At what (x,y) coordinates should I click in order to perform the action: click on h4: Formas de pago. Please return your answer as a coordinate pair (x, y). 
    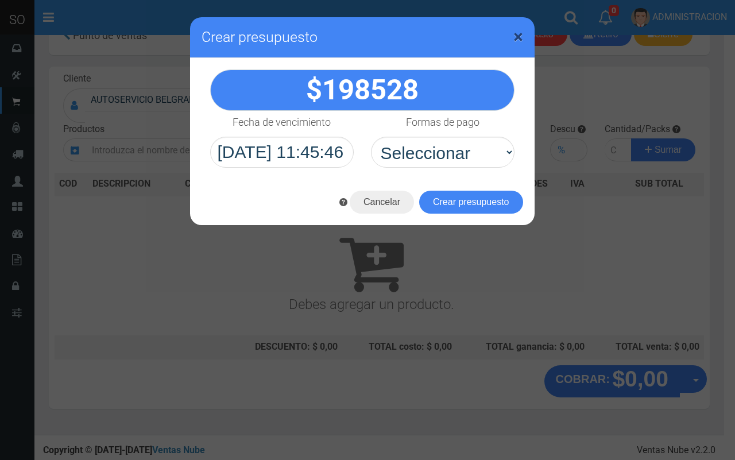
    Looking at the image, I should click on (443, 122).